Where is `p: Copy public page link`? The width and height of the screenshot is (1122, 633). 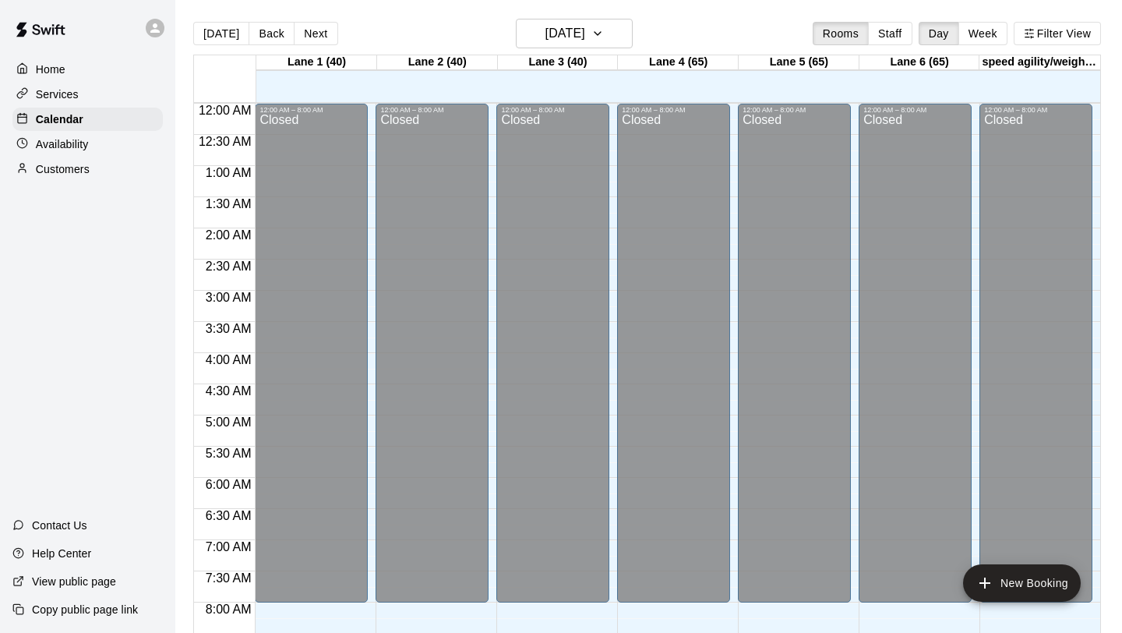 p: Copy public page link is located at coordinates (85, 609).